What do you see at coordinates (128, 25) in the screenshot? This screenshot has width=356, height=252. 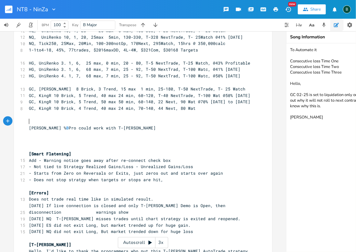 I see `div: Transpose` at bounding box center [128, 25].